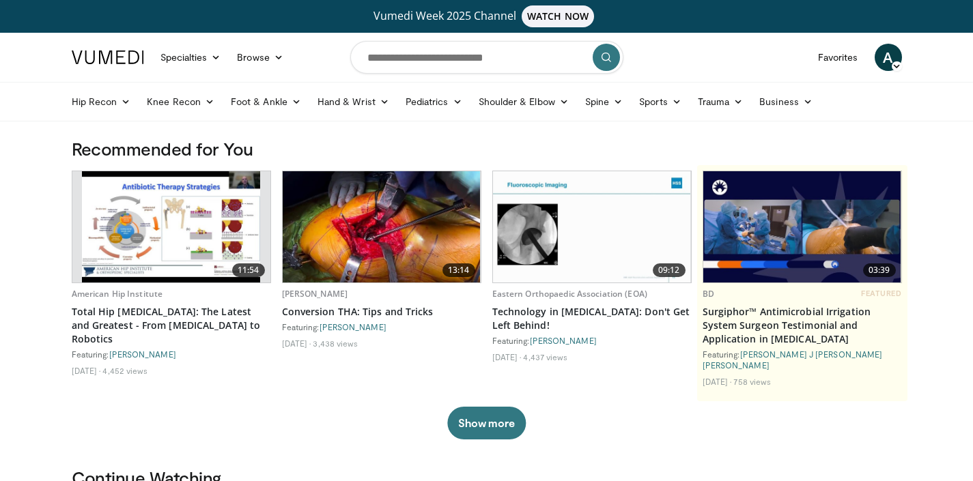 This screenshot has width=973, height=481. What do you see at coordinates (459, 270) in the screenshot?
I see `span: 13:14` at bounding box center [459, 270].